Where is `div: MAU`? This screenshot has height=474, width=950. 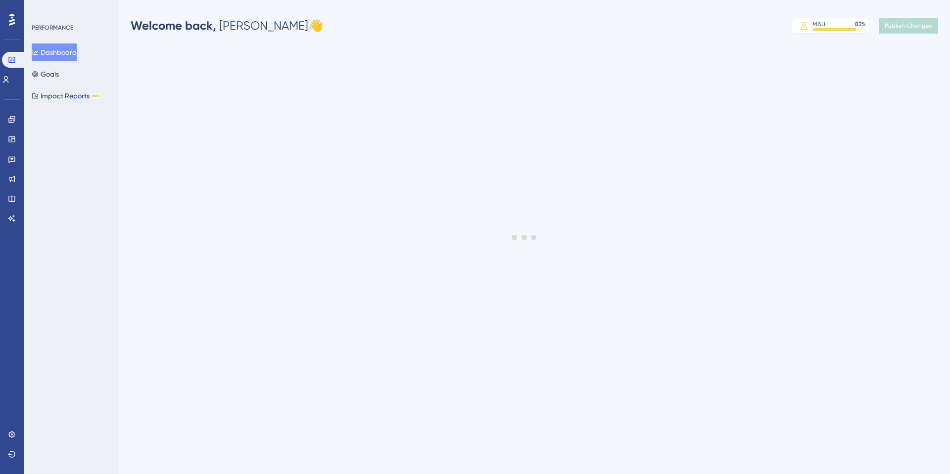 div: MAU is located at coordinates (818, 24).